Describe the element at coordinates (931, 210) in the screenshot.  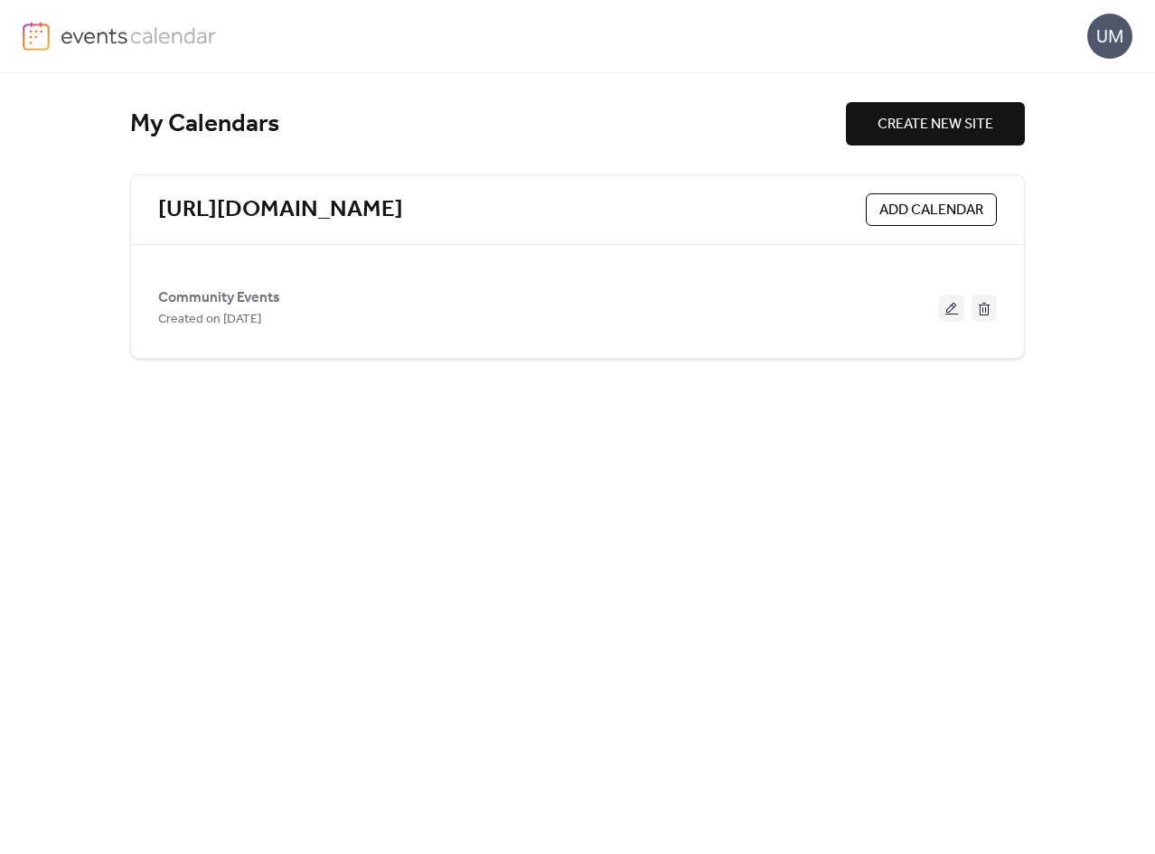
I see `button: ADD CALENDAR` at that location.